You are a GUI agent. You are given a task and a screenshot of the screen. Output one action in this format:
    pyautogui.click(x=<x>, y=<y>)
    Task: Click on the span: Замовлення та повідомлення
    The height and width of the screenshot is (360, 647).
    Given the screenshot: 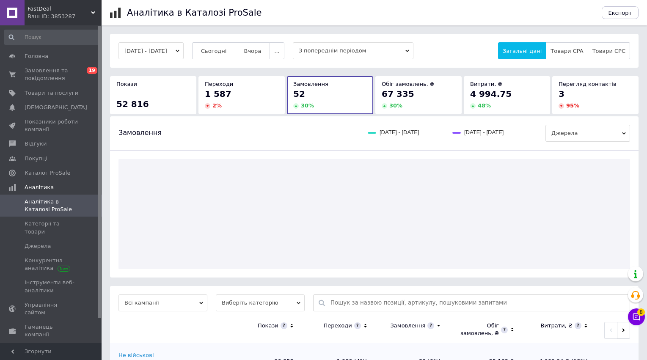 What is the action you would take?
    pyautogui.click(x=51, y=74)
    